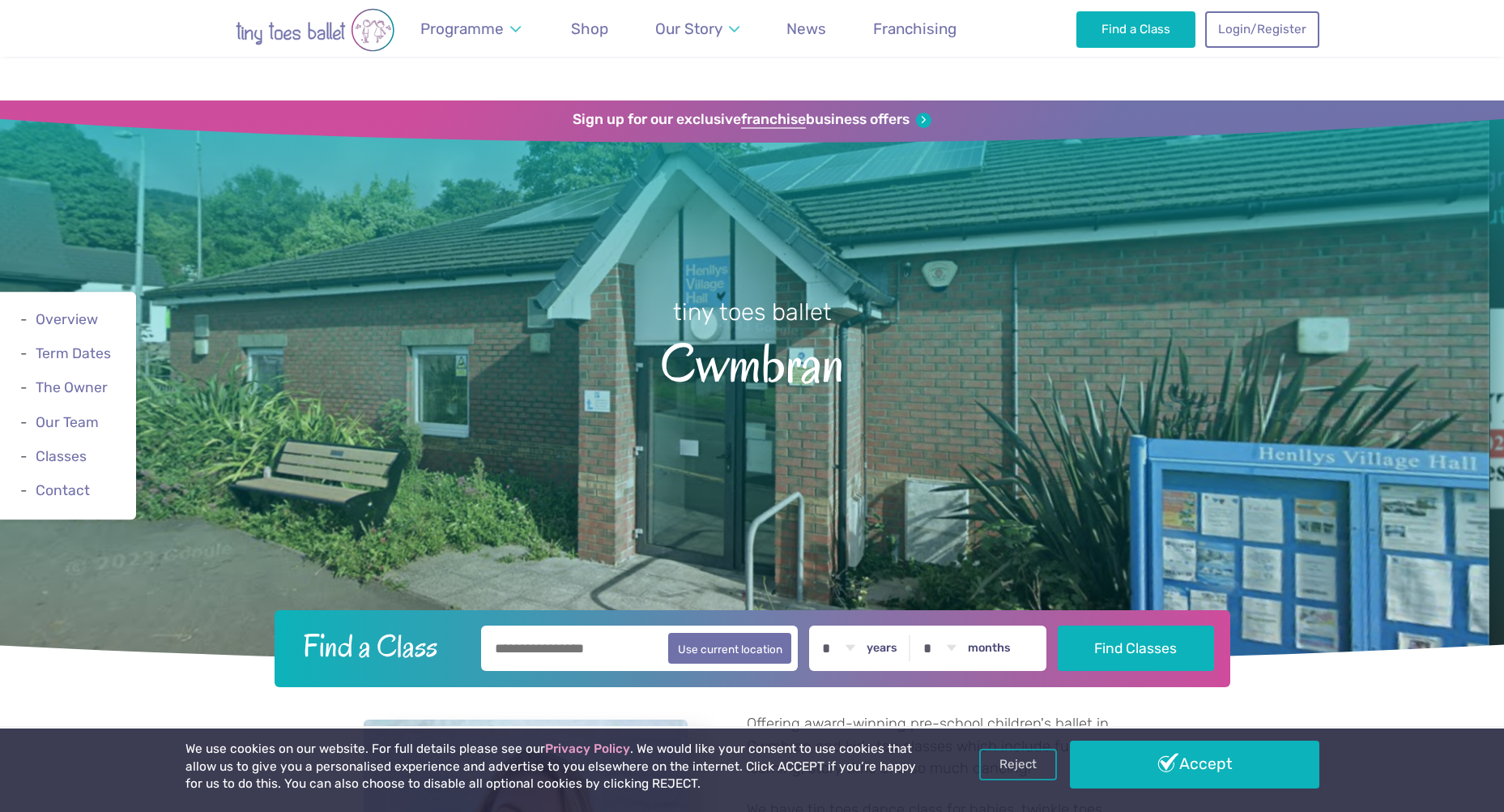 The height and width of the screenshot is (812, 1504). What do you see at coordinates (590, 29) in the screenshot?
I see `a: Shop` at bounding box center [590, 29].